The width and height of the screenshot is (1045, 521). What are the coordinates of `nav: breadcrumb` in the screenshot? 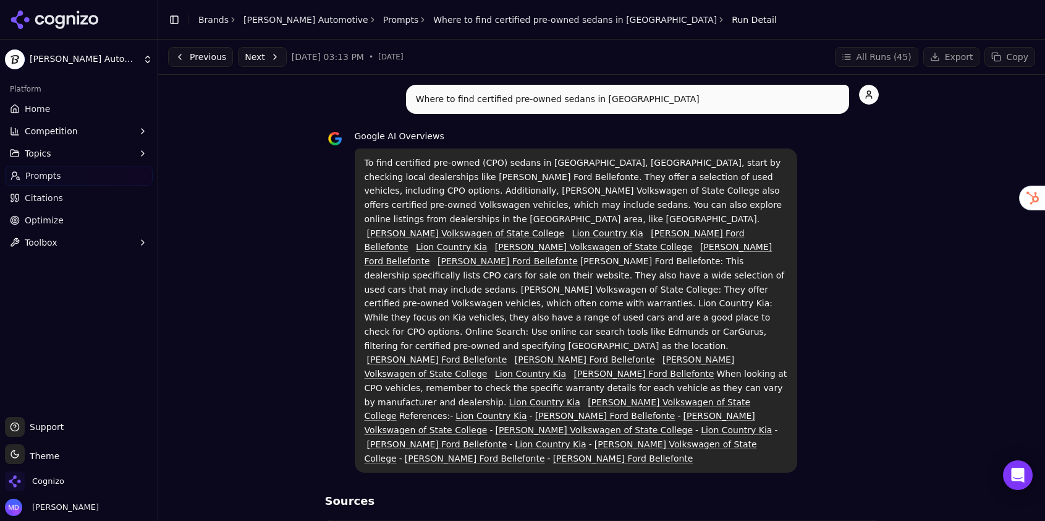 It's located at (488, 20).